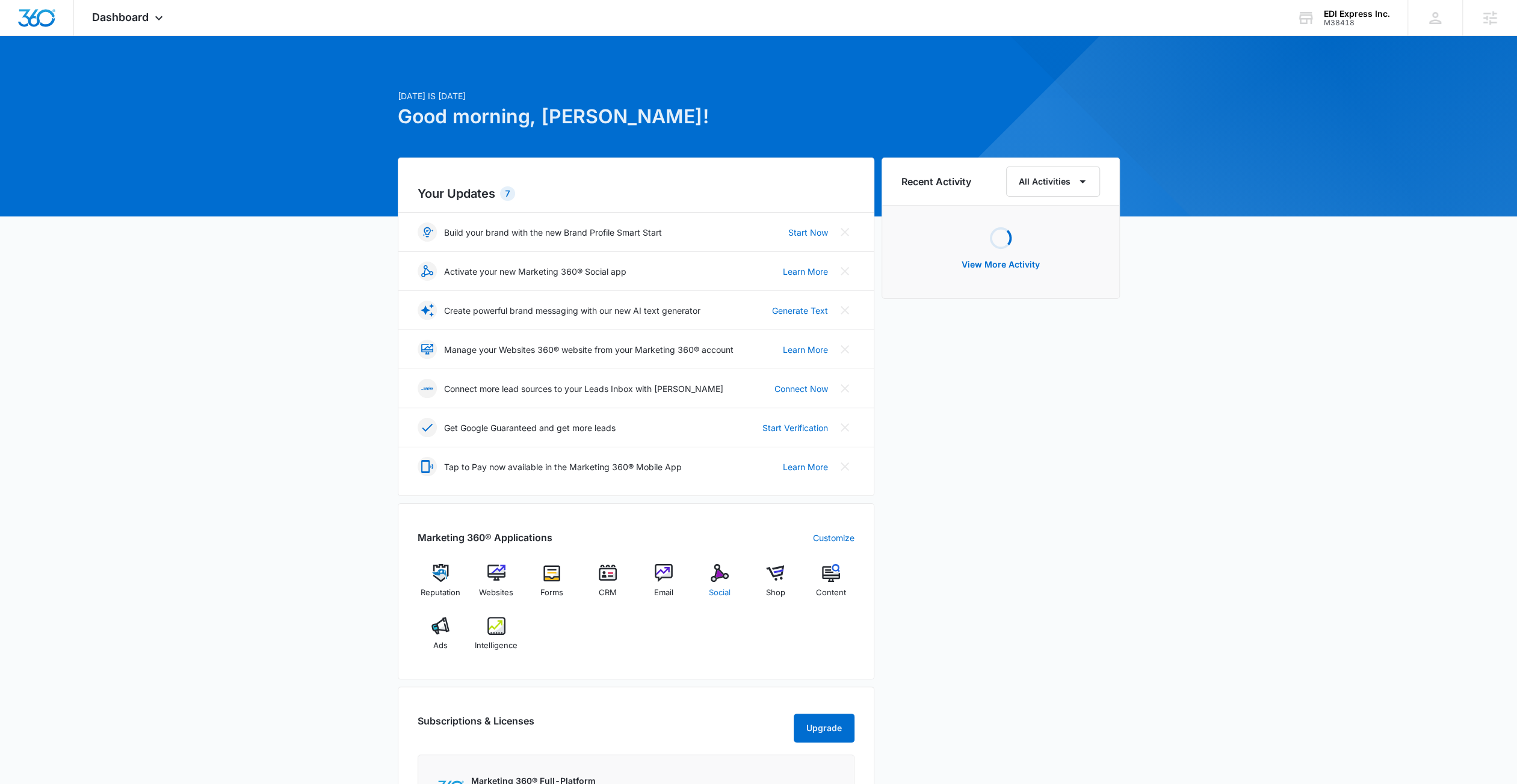 This screenshot has height=784, width=1517. What do you see at coordinates (441, 639) in the screenshot?
I see `a: Ads` at bounding box center [441, 639].